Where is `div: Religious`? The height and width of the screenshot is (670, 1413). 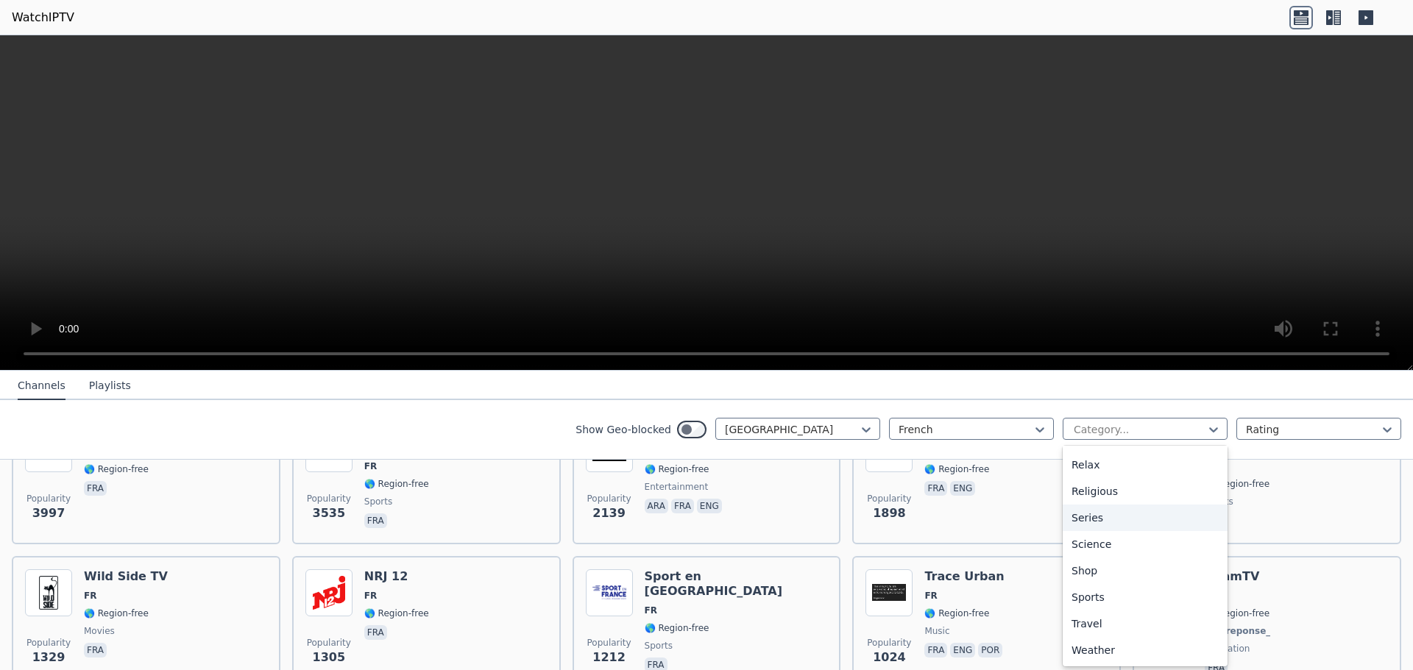
div: Religious is located at coordinates (1145, 491).